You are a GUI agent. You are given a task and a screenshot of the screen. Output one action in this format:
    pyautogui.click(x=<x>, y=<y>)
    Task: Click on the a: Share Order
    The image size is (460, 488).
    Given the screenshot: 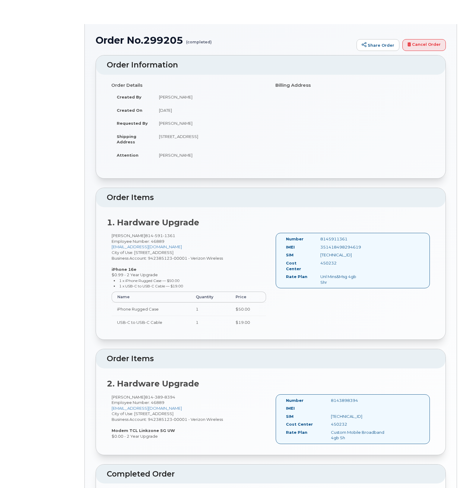 What is the action you would take?
    pyautogui.click(x=378, y=45)
    